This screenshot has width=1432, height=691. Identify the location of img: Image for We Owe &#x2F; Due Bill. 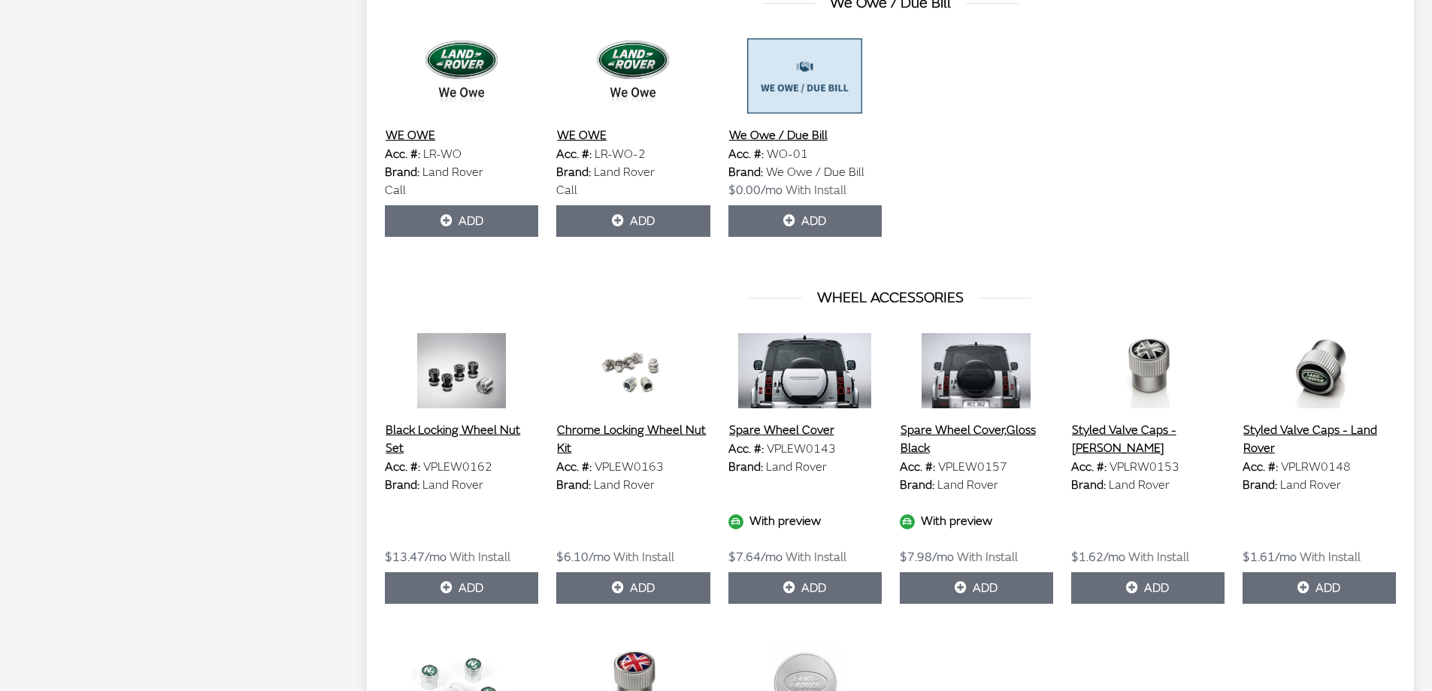
(805, 76).